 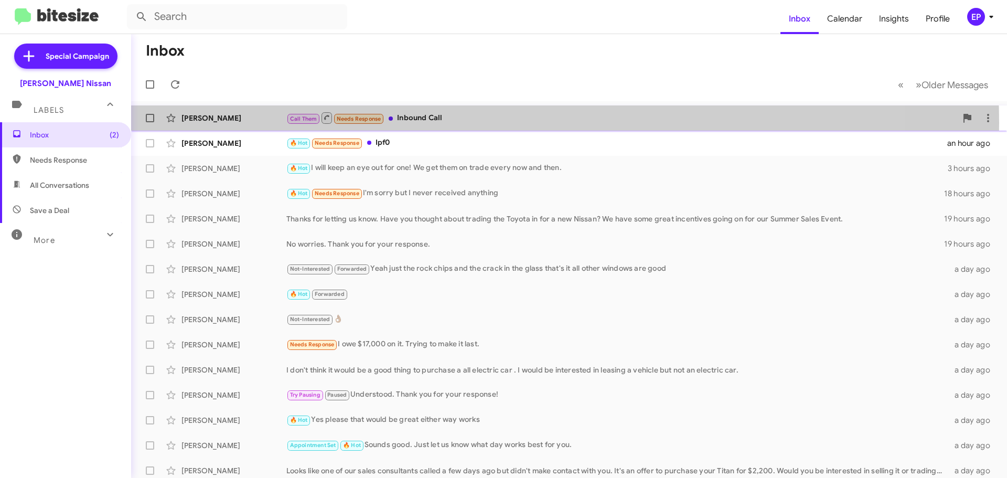 I want to click on div: Looks like one of our sales consultants called a few days ago but didn't make contact with you. I..., so click(x=617, y=471).